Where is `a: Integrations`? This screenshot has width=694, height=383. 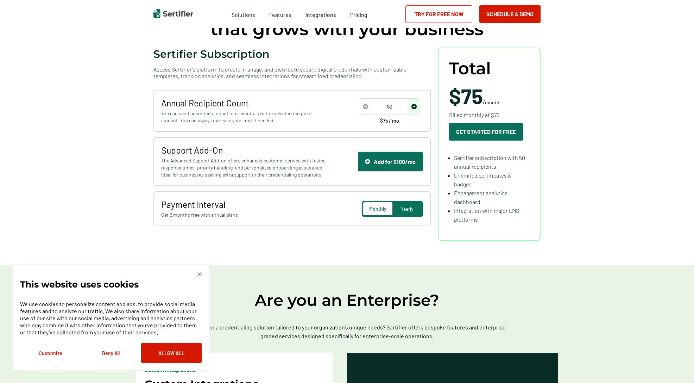
a: Integrations is located at coordinates (321, 14).